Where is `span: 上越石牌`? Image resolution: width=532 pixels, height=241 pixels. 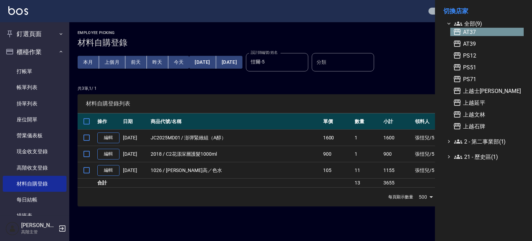 span: 上越石牌 is located at coordinates (487, 126).